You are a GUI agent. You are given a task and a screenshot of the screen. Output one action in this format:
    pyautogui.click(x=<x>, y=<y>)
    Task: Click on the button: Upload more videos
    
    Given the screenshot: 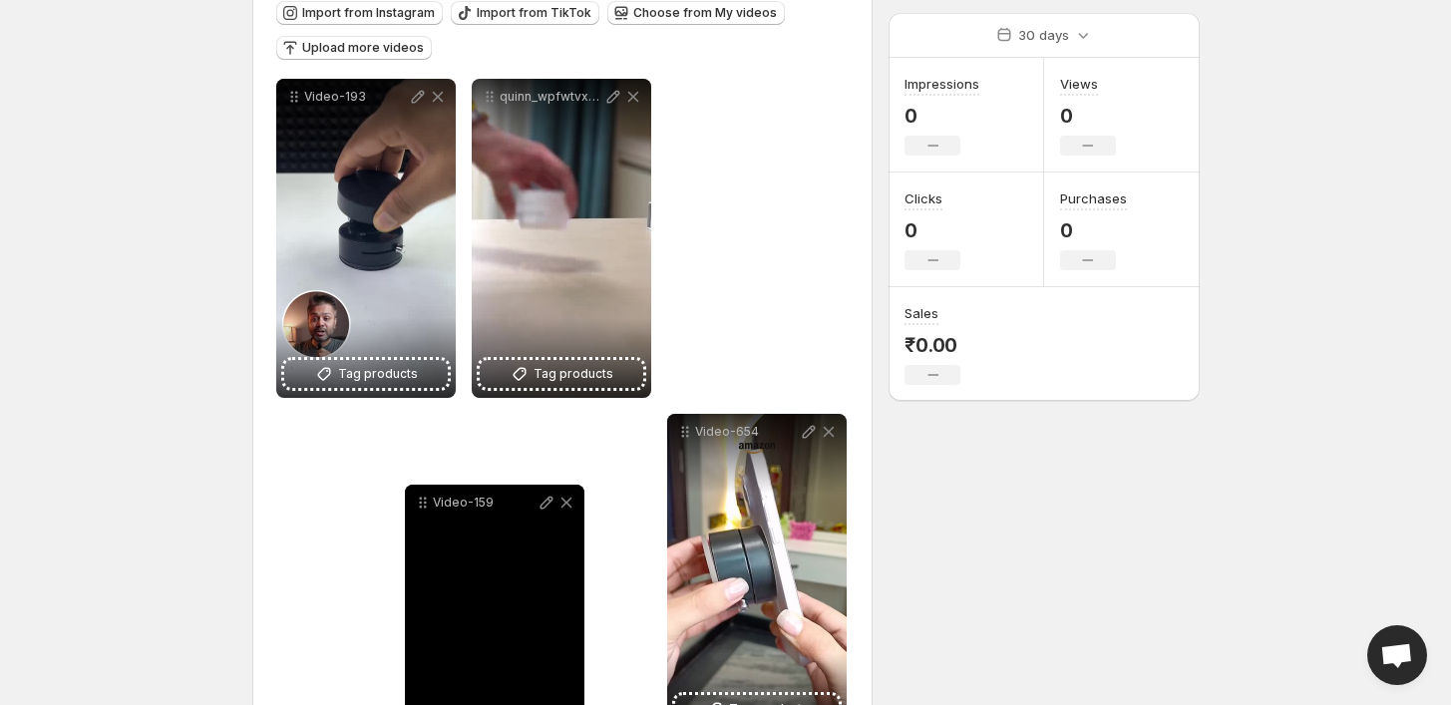 What is the action you would take?
    pyautogui.click(x=354, y=48)
    